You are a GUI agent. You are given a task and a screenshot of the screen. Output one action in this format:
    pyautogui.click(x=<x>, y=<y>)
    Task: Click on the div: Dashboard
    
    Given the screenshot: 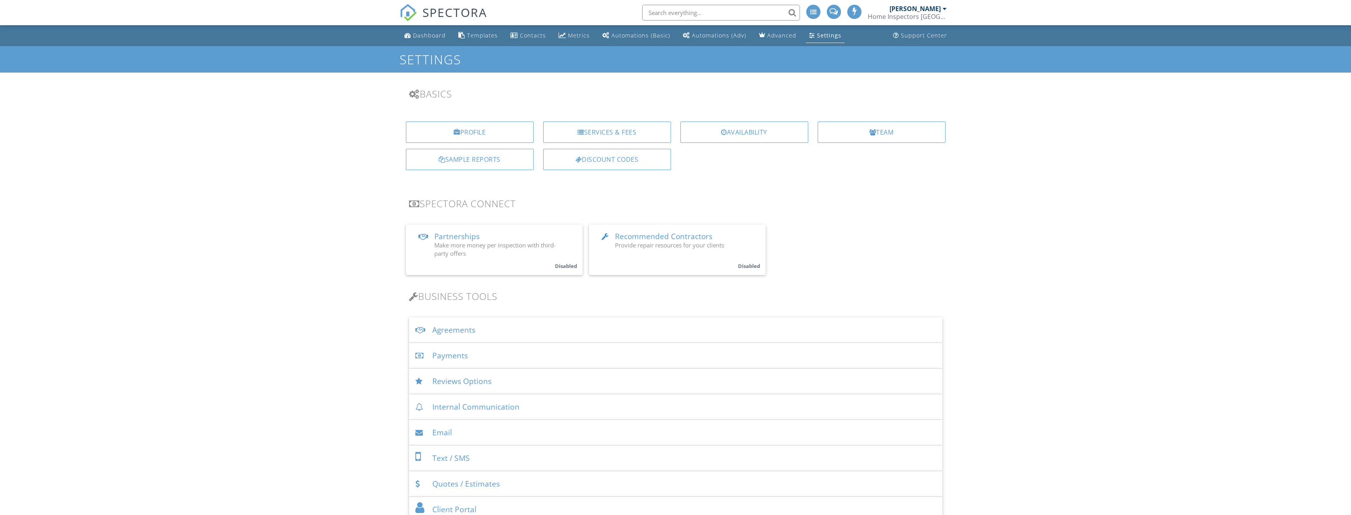 What is the action you would take?
    pyautogui.click(x=429, y=35)
    